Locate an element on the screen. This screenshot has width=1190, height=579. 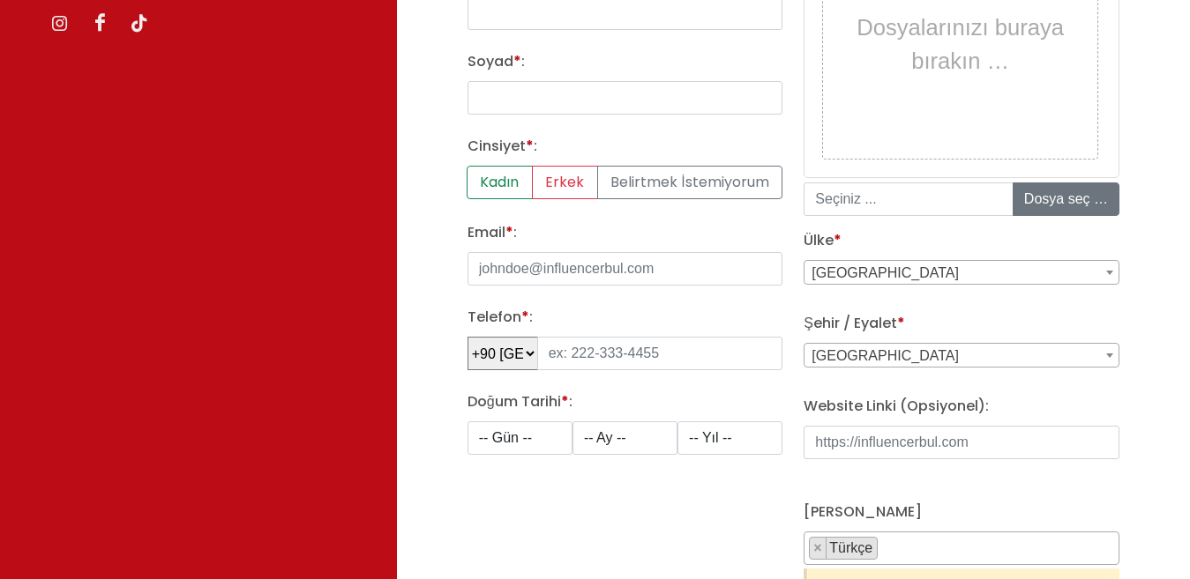
label: Ülke is located at coordinates (822, 241).